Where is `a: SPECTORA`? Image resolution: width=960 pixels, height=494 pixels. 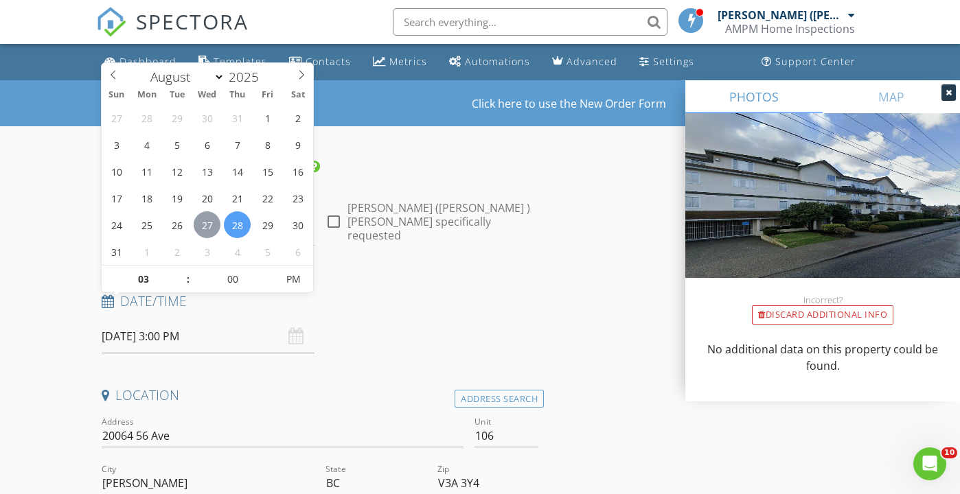 a: SPECTORA is located at coordinates (172, 33).